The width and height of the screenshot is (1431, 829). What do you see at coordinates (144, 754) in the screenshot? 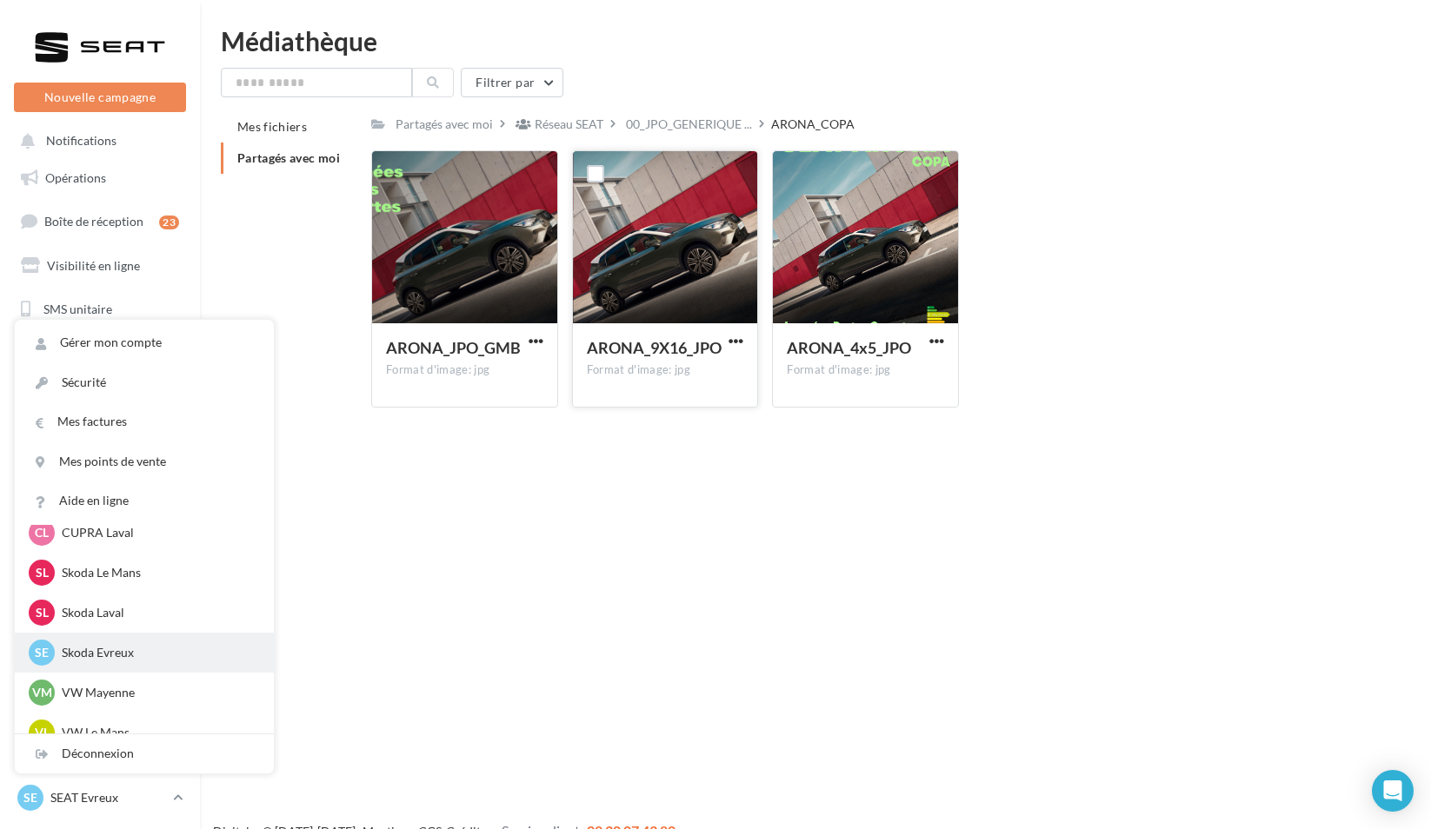
I see `div: Déconnexion` at bounding box center [144, 754].